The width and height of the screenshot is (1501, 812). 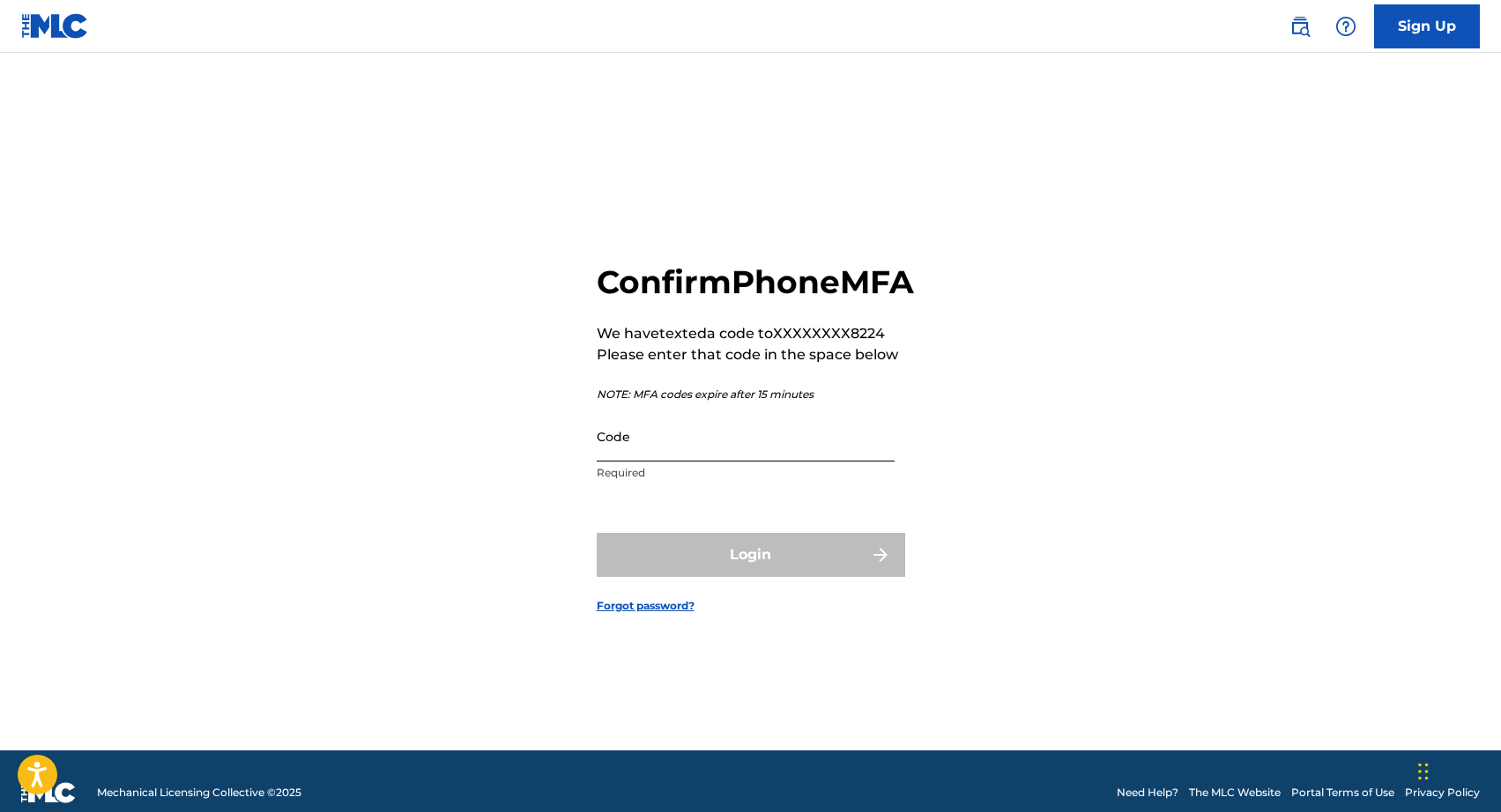 What do you see at coordinates (1300, 26) in the screenshot?
I see `img: search` at bounding box center [1300, 26].